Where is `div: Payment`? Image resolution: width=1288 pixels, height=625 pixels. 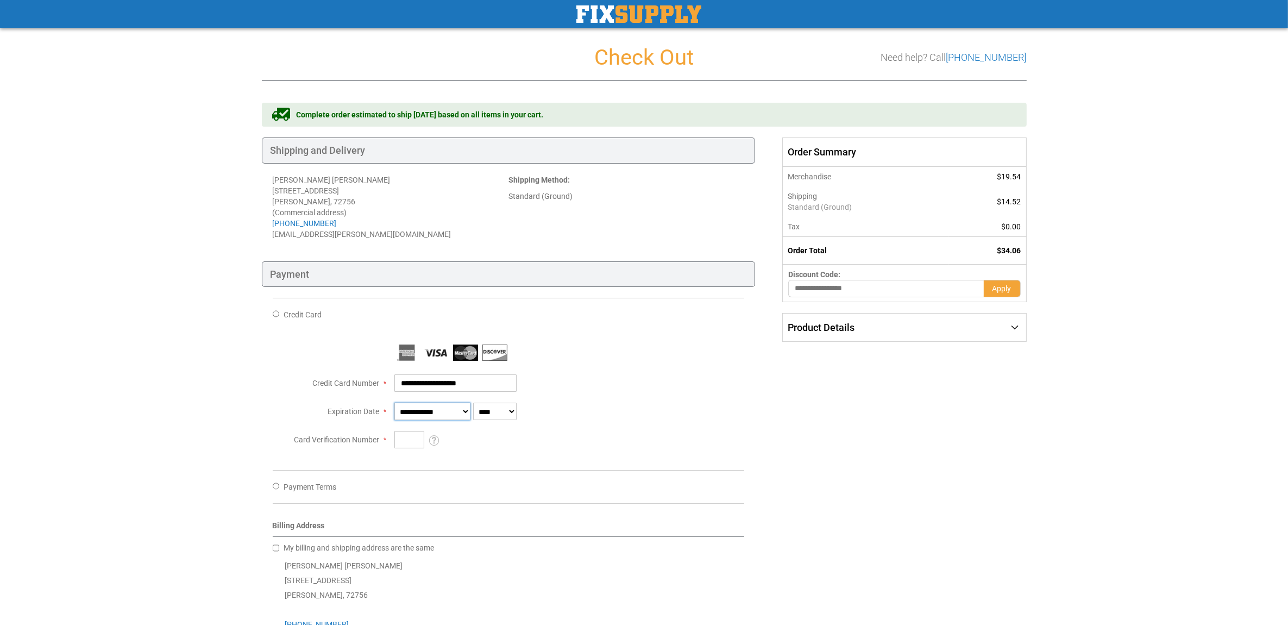 div: Payment is located at coordinates (508, 274).